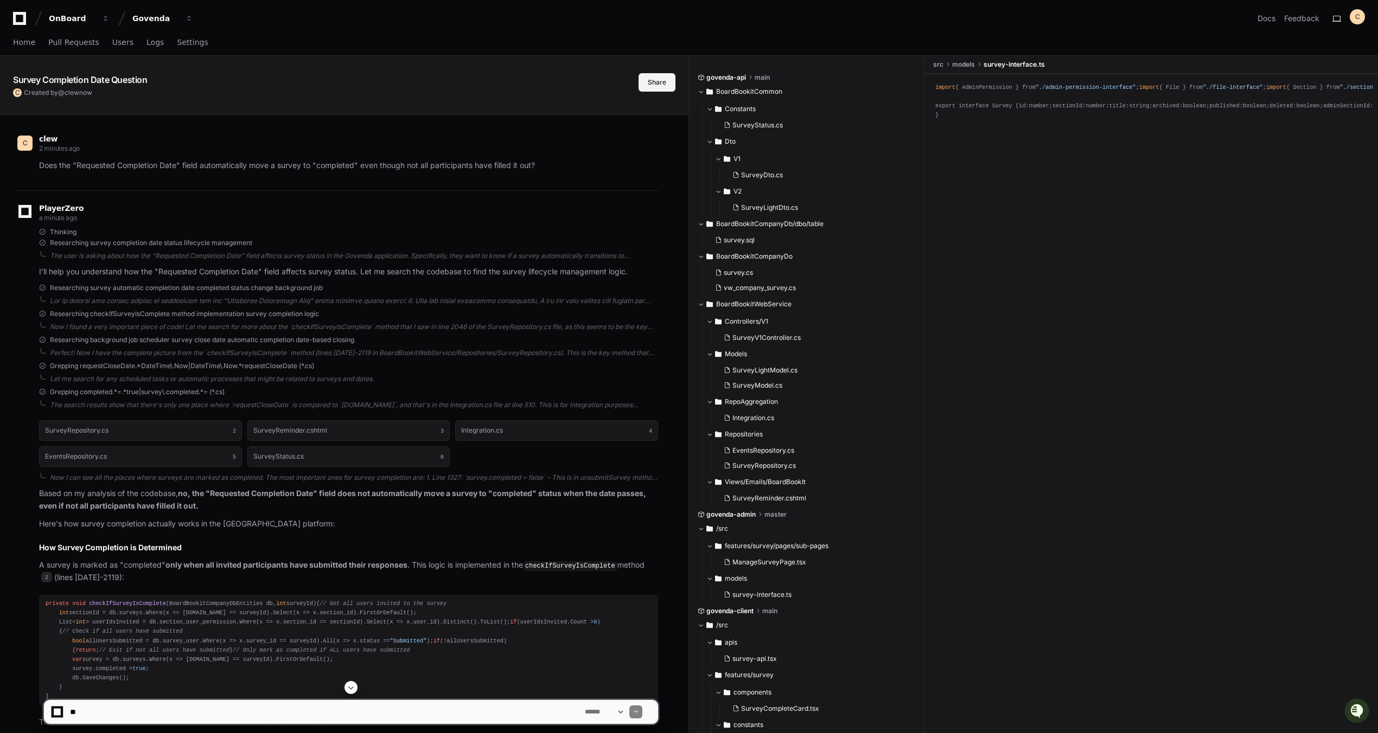  Describe the element at coordinates (814, 125) in the screenshot. I see `button: SurveyStatus.cs` at that location.